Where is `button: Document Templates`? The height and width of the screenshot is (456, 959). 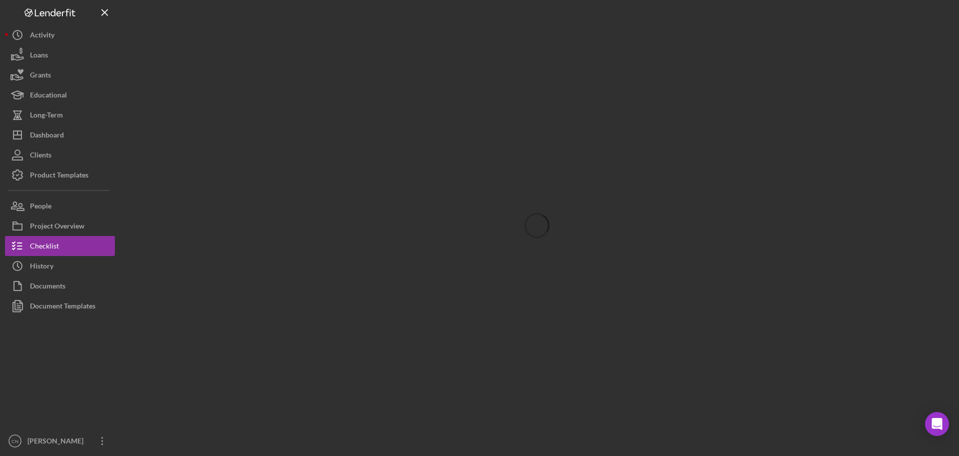 button: Document Templates is located at coordinates (60, 306).